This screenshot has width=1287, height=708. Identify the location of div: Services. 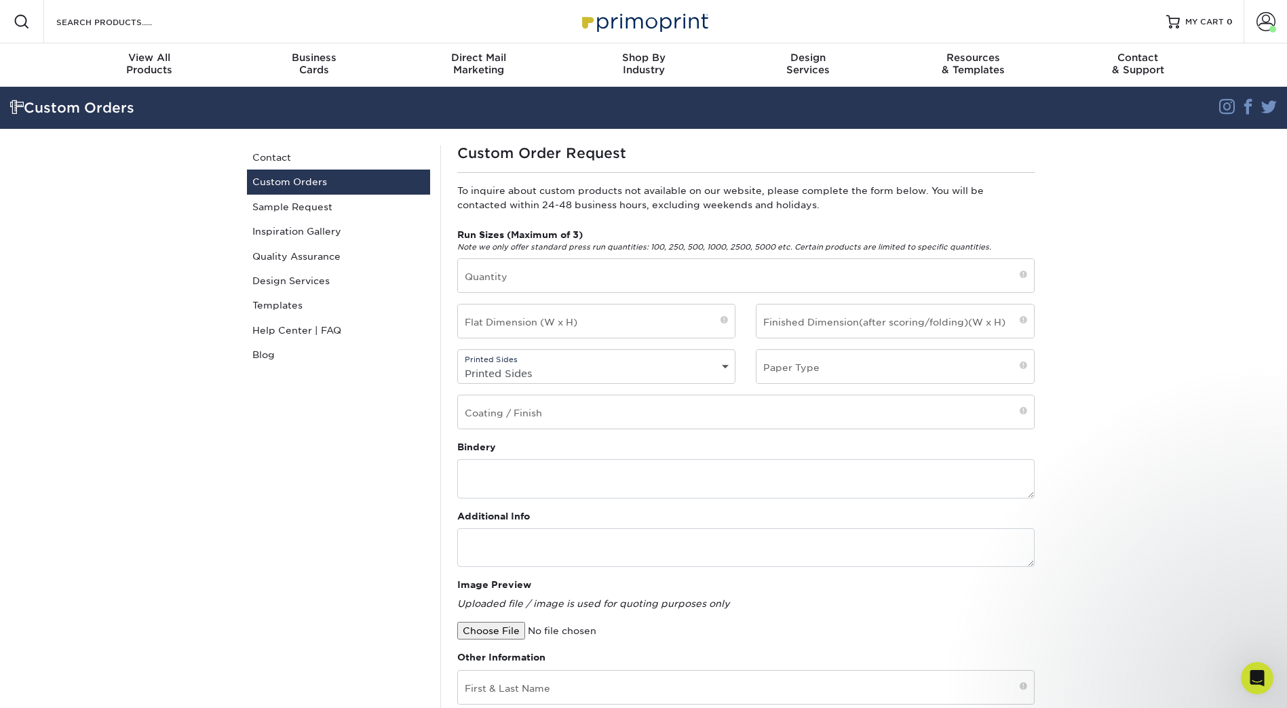
(808, 64).